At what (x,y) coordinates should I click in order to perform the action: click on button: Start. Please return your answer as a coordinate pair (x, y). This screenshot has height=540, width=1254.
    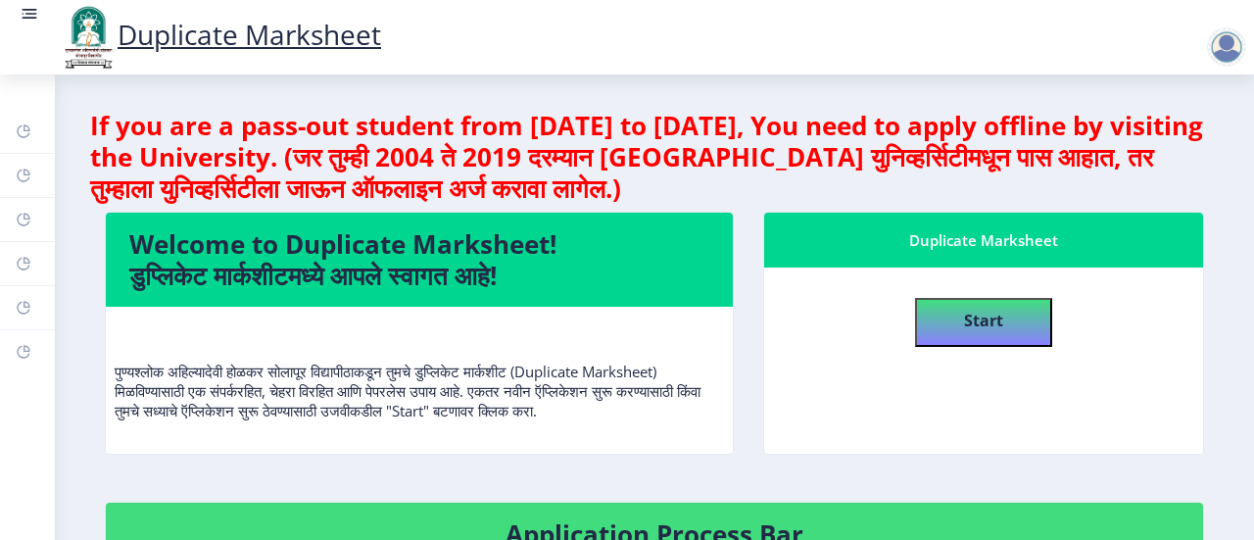
    Looking at the image, I should click on (984, 322).